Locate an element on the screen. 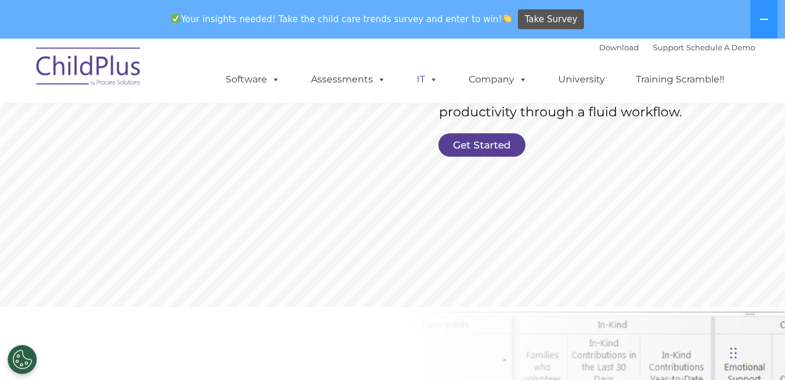 Image resolution: width=785 pixels, height=380 pixels. div: Drag is located at coordinates (734, 353).